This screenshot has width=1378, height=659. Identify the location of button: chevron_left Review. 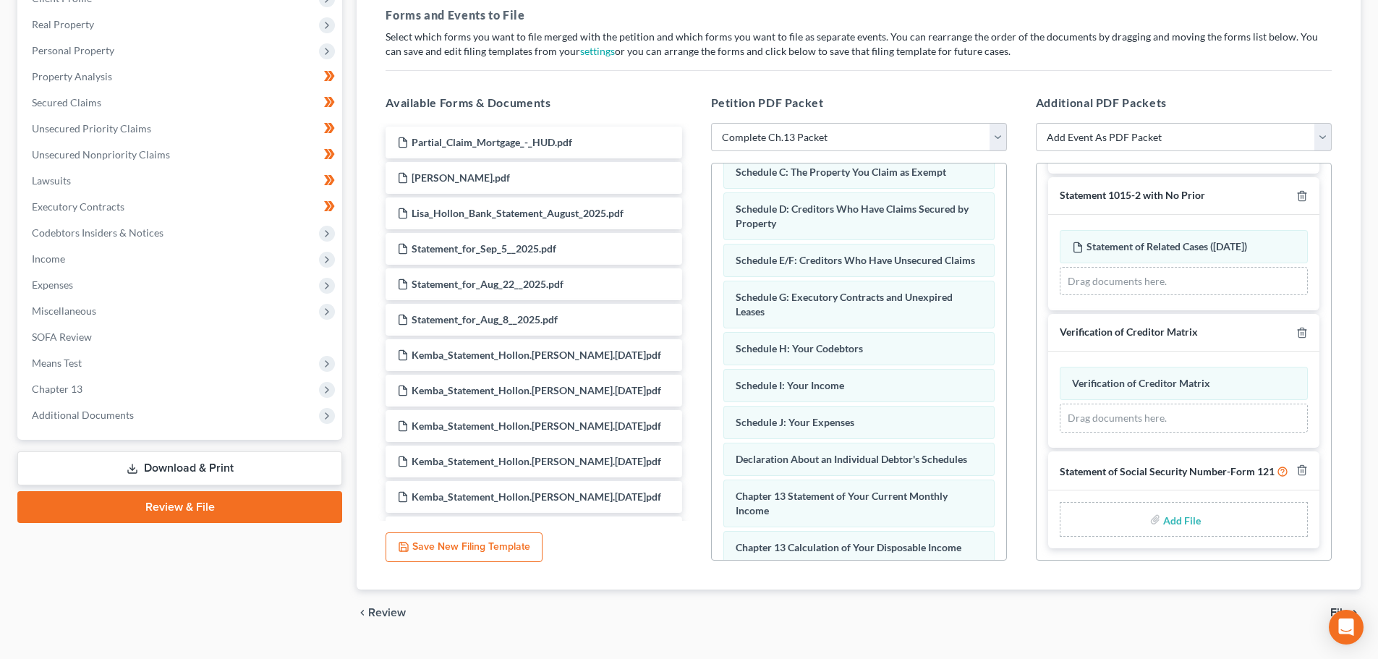
(388, 613).